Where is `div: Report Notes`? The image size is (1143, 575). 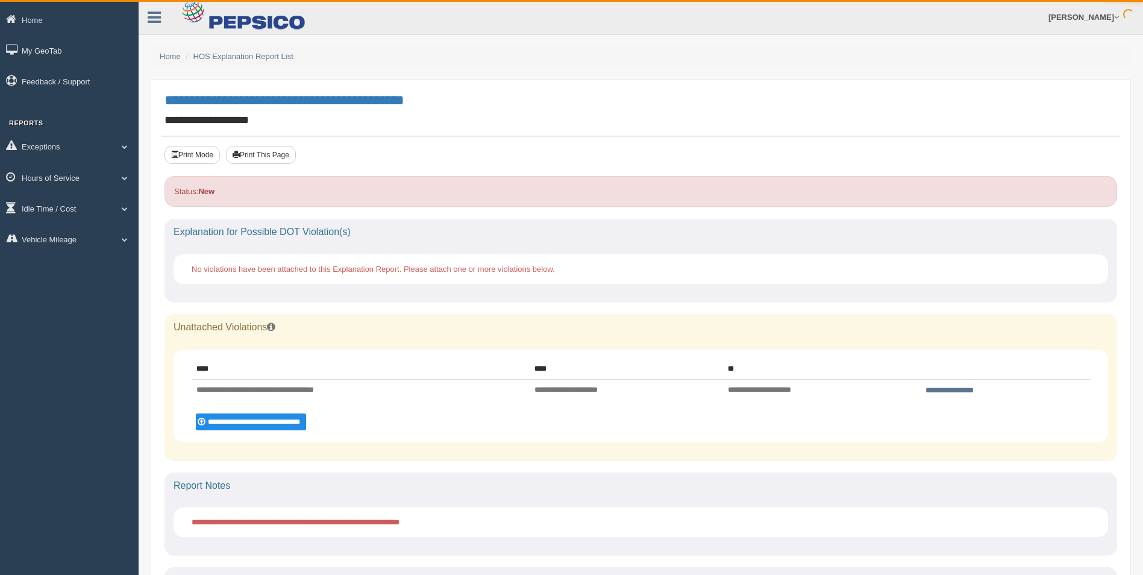
div: Report Notes is located at coordinates (640, 486).